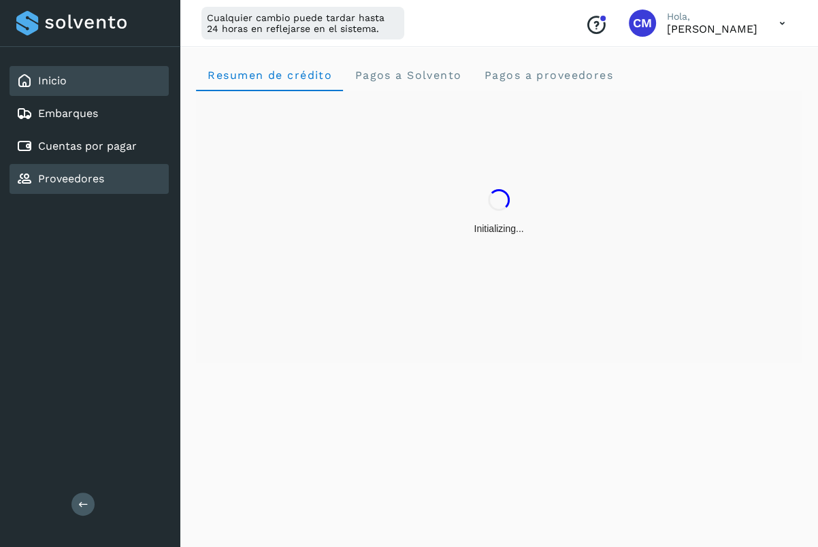 The width and height of the screenshot is (818, 547). Describe the element at coordinates (712, 29) in the screenshot. I see `p: Cynthia Mendoza` at that location.